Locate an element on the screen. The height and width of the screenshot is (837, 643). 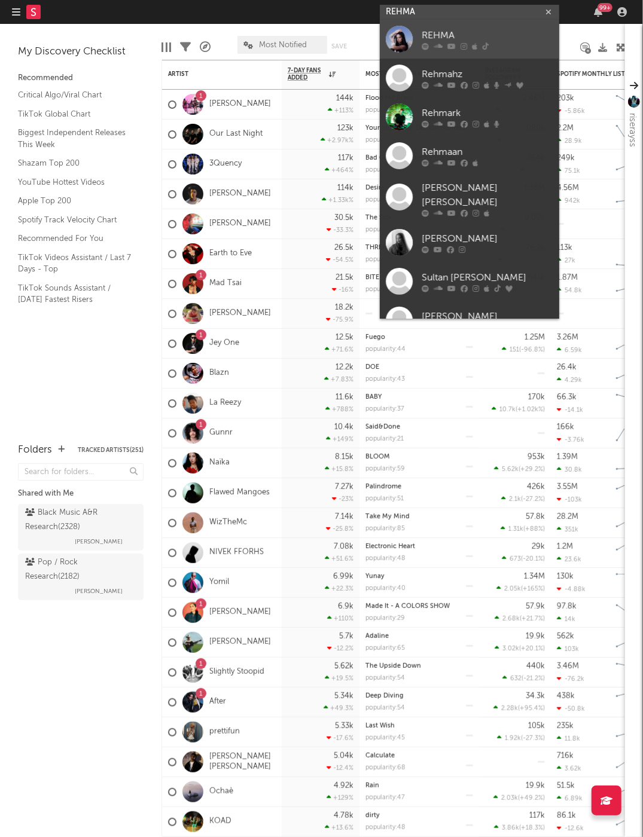
a: Last Wish is located at coordinates (380, 726).